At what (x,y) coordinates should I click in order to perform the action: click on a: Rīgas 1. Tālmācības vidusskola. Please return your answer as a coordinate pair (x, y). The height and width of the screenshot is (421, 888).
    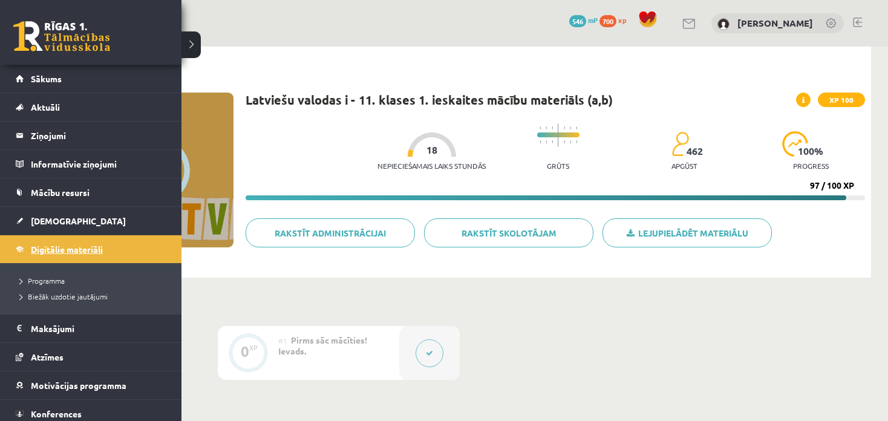
    Looking at the image, I should click on (62, 36).